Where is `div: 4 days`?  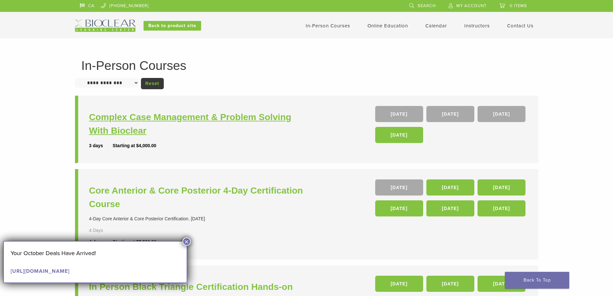
div: 4 days is located at coordinates (101, 242).